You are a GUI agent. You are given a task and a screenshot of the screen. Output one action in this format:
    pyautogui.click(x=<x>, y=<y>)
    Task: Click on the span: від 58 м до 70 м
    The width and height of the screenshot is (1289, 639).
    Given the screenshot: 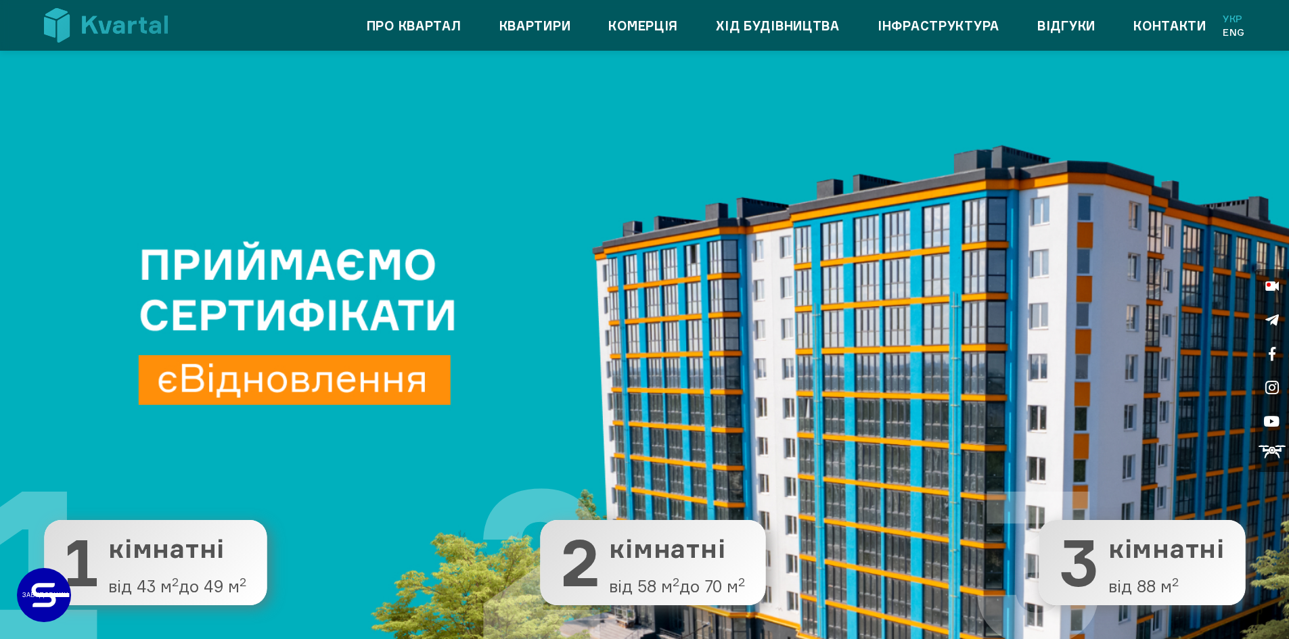 What is the action you would take?
    pyautogui.click(x=677, y=587)
    